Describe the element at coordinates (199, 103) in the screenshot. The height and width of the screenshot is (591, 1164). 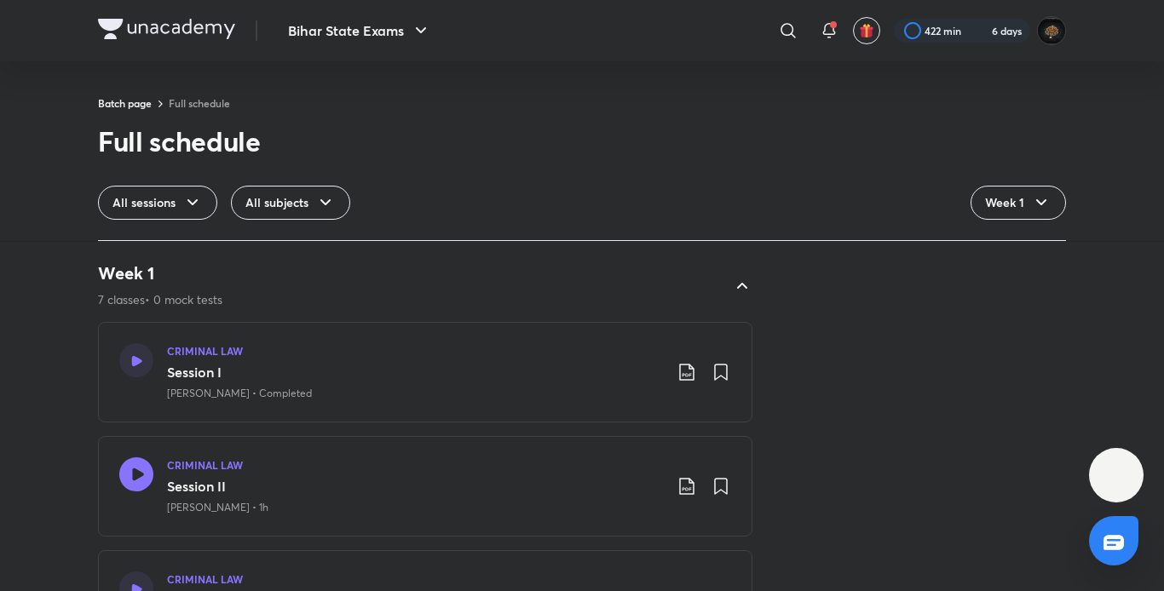
I see `a: Full schedule` at that location.